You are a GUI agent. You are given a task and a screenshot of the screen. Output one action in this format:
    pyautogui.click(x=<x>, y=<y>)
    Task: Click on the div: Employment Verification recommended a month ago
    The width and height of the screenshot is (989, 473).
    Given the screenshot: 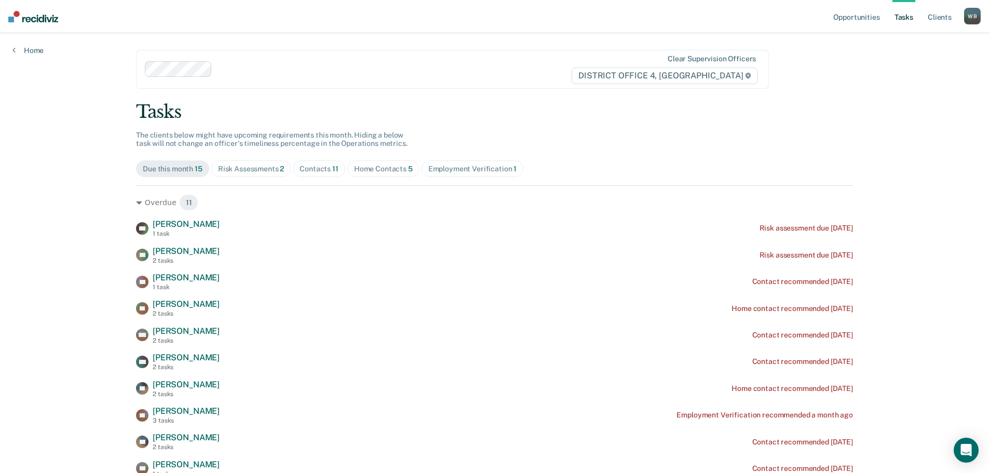 What is the action you would take?
    pyautogui.click(x=764, y=415)
    